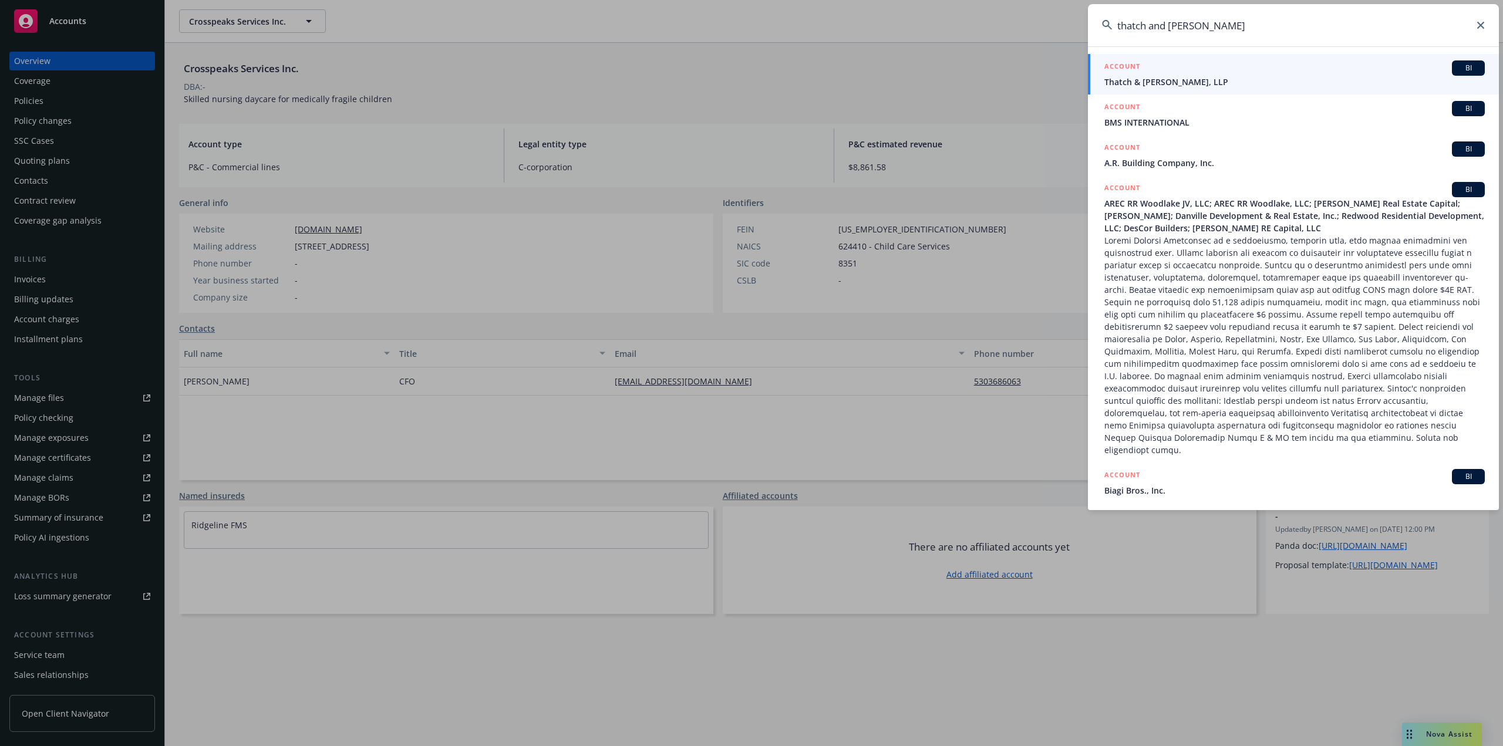  Describe the element at coordinates (1294, 25) in the screenshot. I see `input: Search...` at that location.